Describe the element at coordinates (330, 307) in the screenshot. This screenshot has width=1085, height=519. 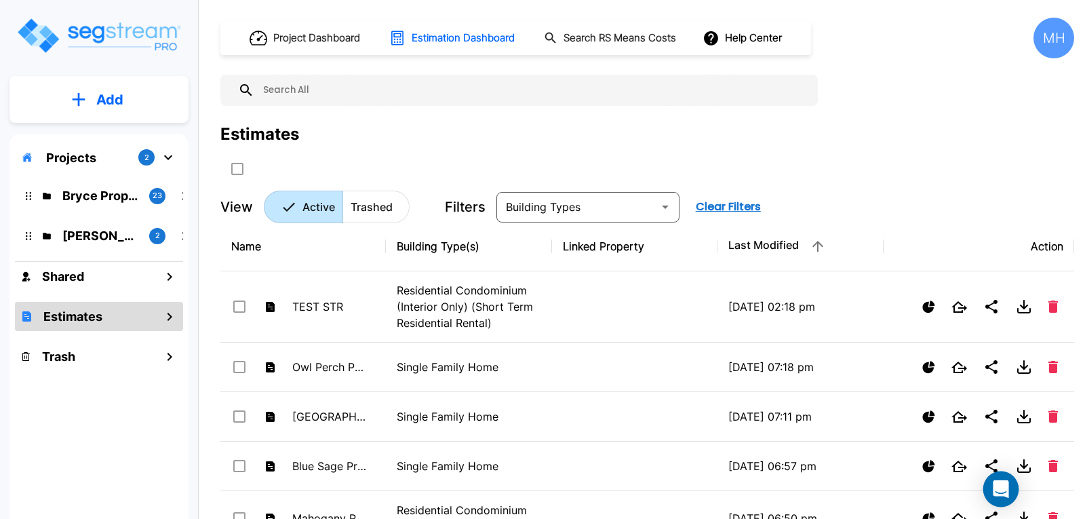
I see `p: TEST STR` at that location.